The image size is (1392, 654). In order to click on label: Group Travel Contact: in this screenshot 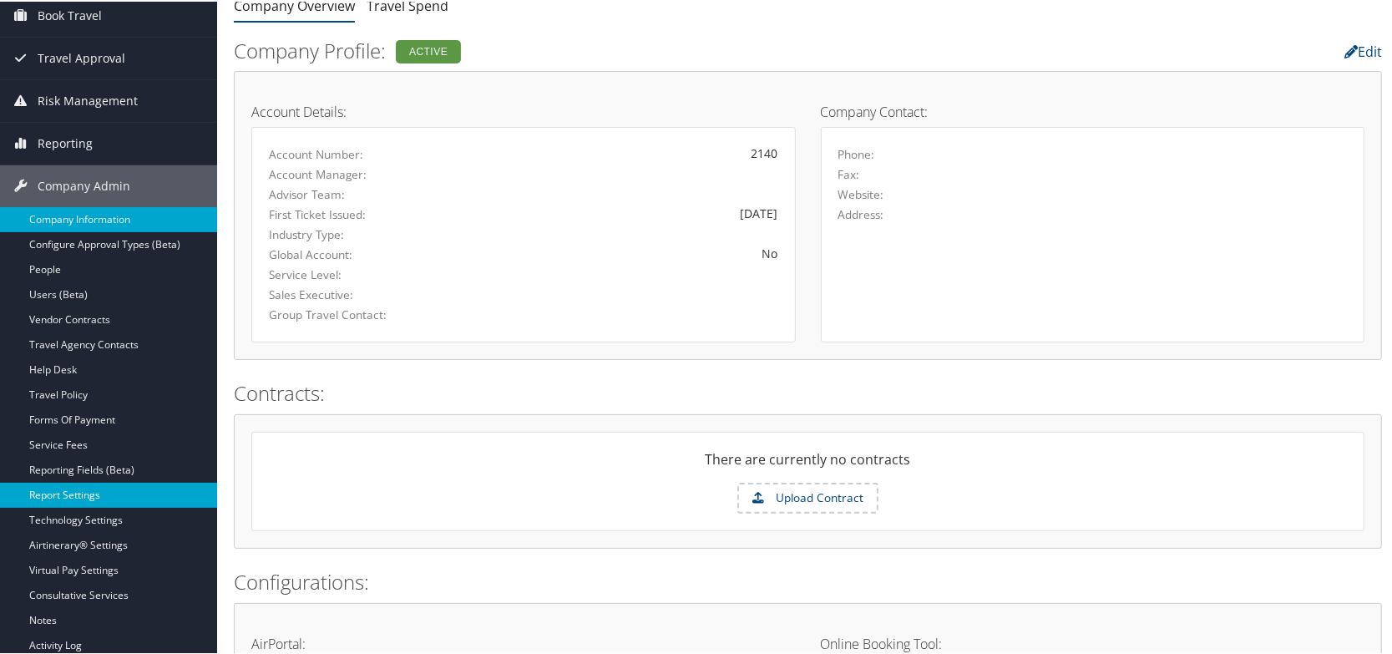, I will do `click(345, 313)`.